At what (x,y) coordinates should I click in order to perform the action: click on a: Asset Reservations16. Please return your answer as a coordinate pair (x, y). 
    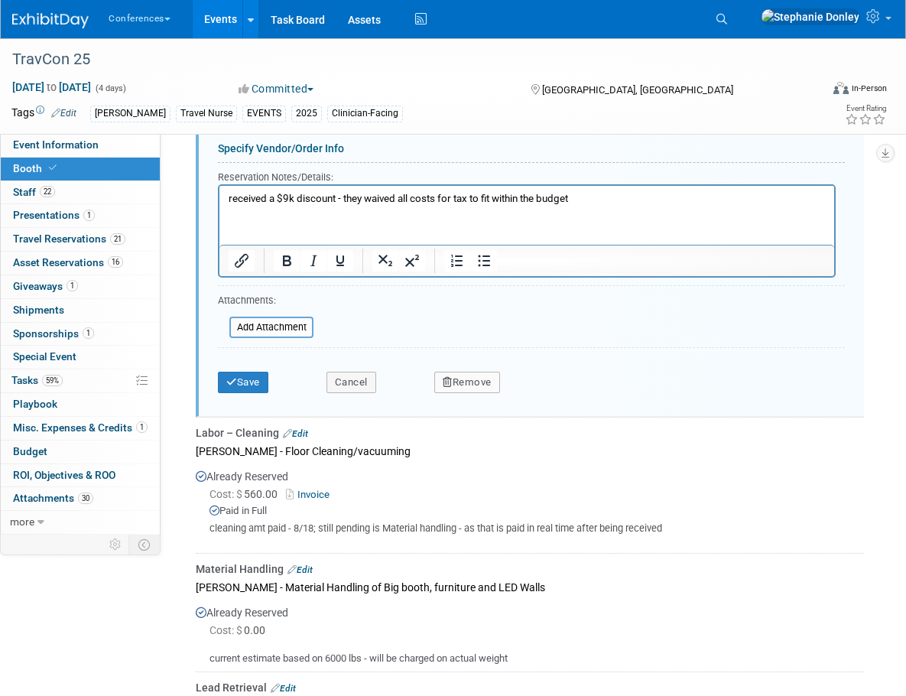
    Looking at the image, I should click on (80, 263).